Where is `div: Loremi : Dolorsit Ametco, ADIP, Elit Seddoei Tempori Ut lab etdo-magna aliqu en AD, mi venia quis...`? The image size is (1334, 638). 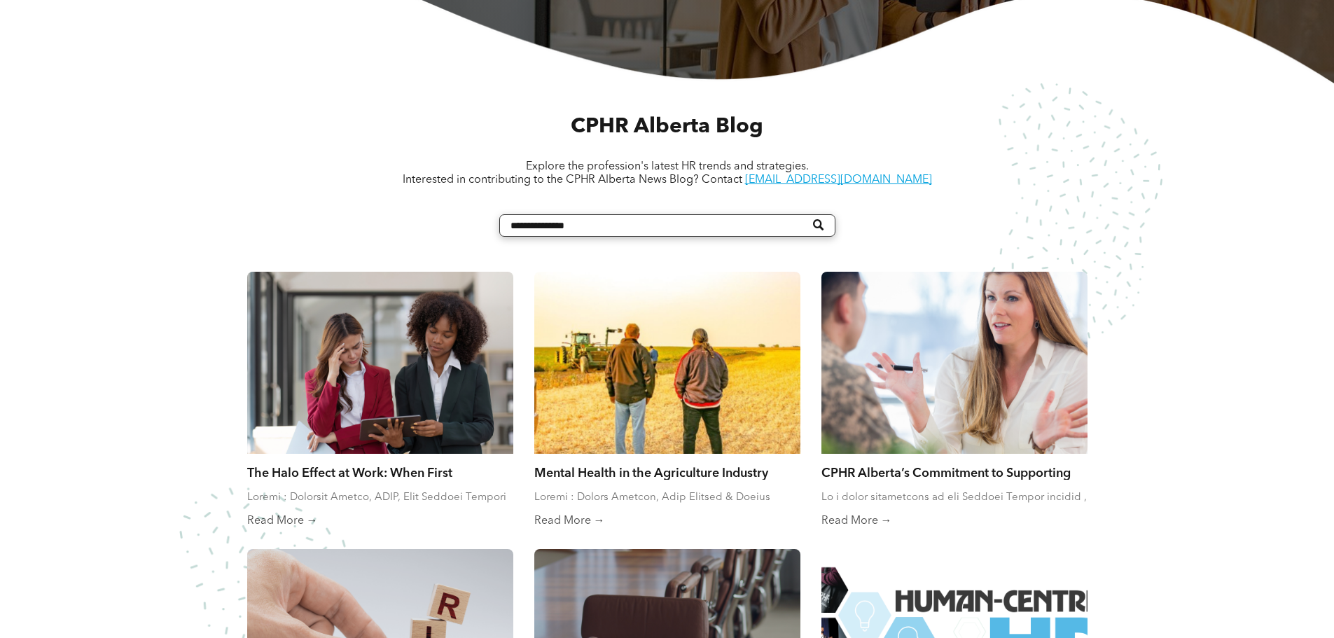 div: Loremi : Dolorsit Ametco, ADIP, Elit Seddoei Tempori Ut lab etdo-magna aliqu en AD, mi venia quis... is located at coordinates (380, 497).